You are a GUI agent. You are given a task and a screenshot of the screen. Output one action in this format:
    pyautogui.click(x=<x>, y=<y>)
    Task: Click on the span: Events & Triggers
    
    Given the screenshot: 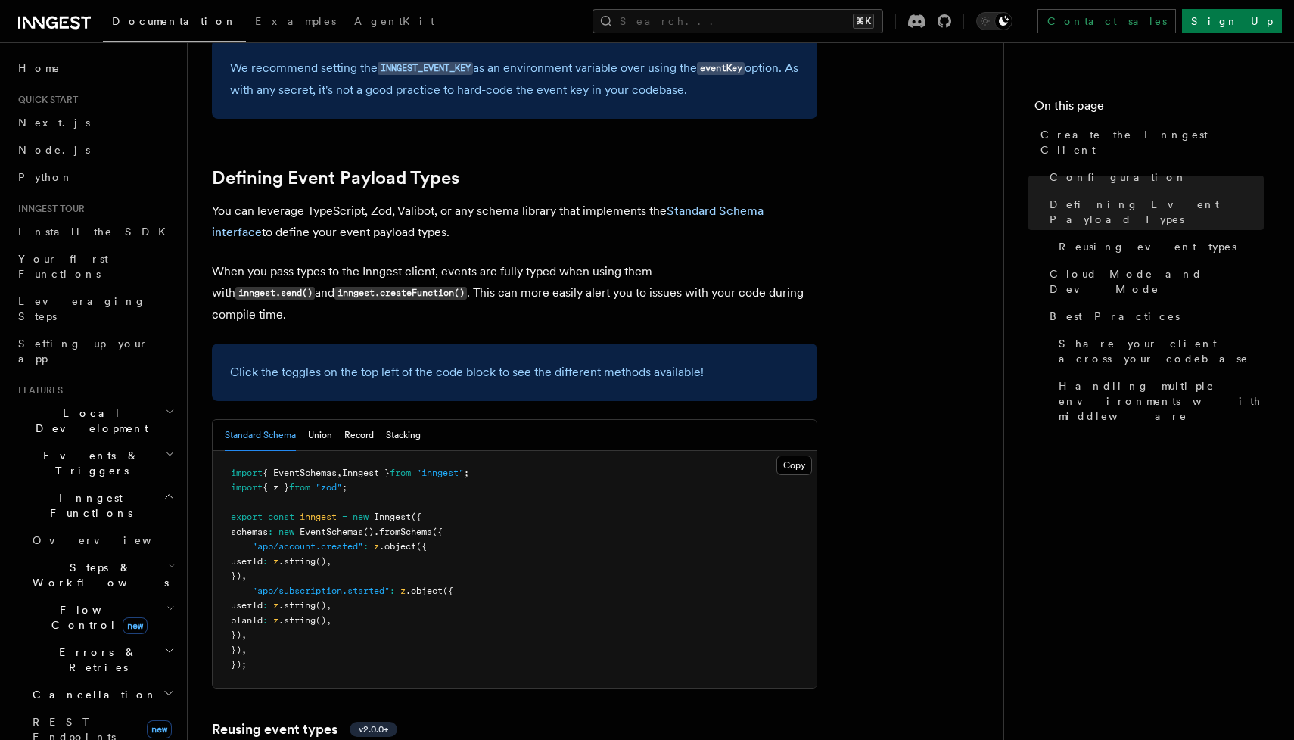 What is the action you would take?
    pyautogui.click(x=89, y=463)
    